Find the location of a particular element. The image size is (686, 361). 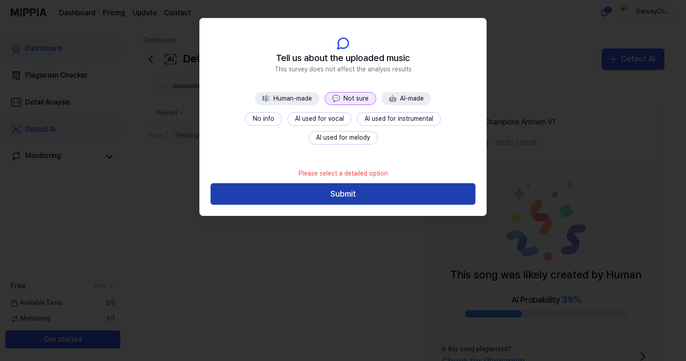

button: AI used for melody is located at coordinates (343, 138).